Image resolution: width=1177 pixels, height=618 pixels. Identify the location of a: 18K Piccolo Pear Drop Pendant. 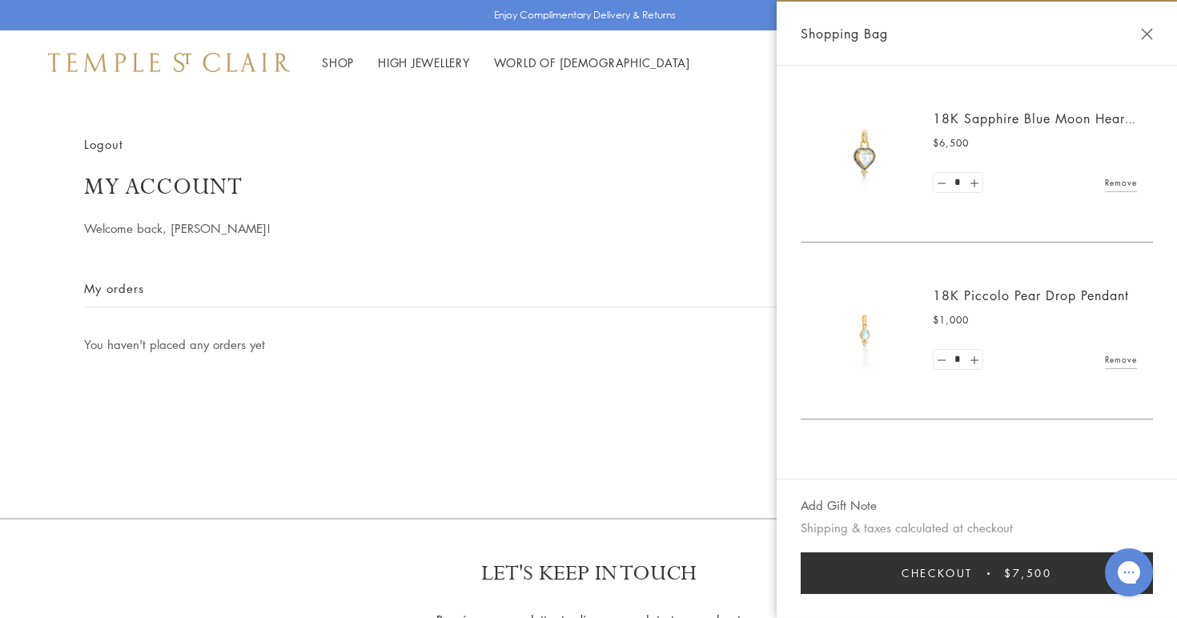
(1031, 296).